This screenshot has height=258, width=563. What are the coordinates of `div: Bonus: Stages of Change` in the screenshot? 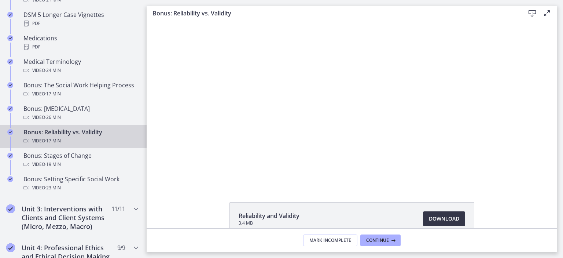 It's located at (81, 160).